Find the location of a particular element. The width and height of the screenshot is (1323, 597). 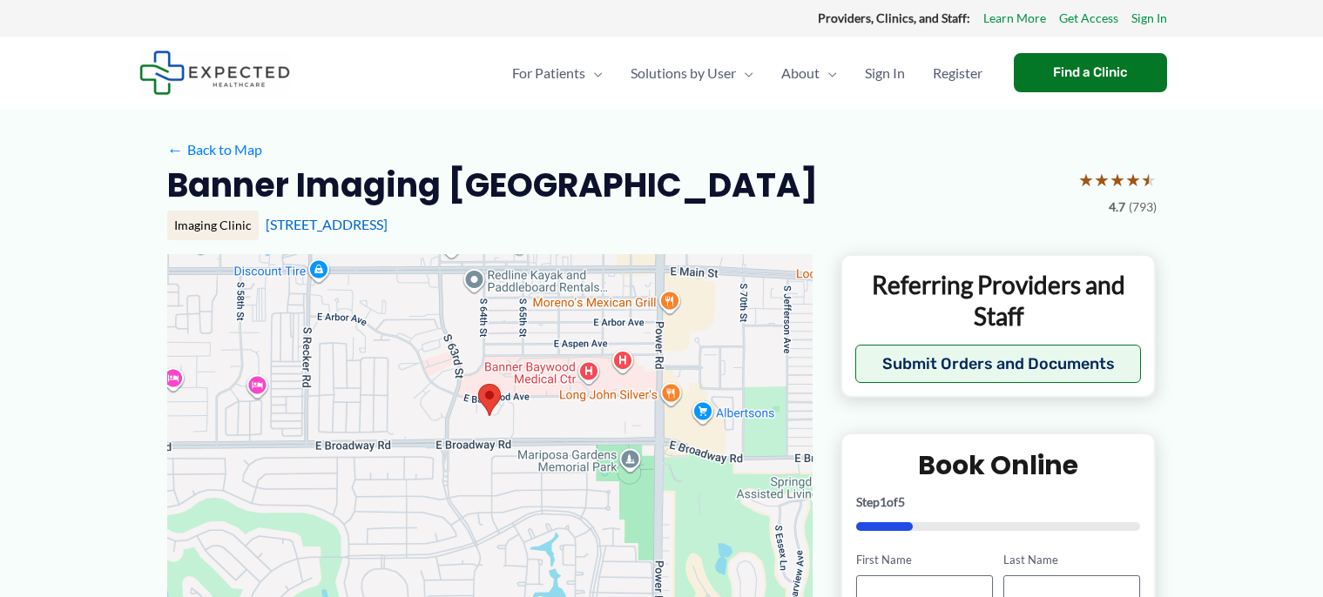

span: For Patients is located at coordinates (549, 73).